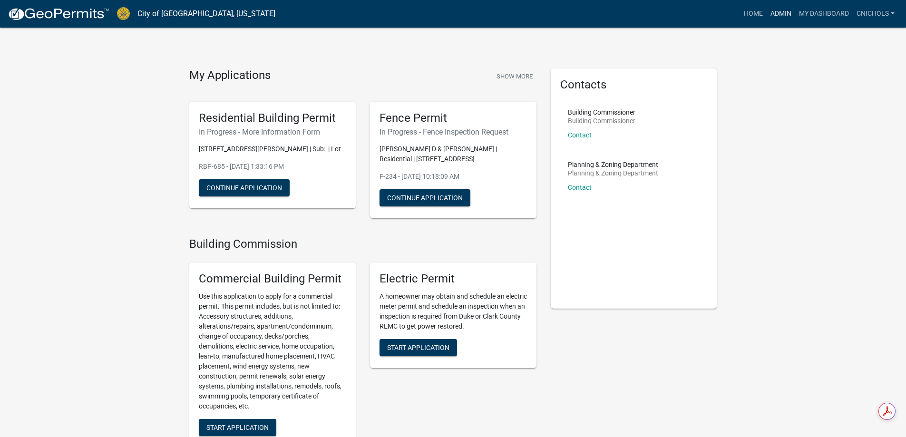 Image resolution: width=906 pixels, height=437 pixels. Describe the element at coordinates (453, 312) in the screenshot. I see `p: A homeowner may obtain and schedule an electric meter permit and schedule an inspection when an i...` at that location.